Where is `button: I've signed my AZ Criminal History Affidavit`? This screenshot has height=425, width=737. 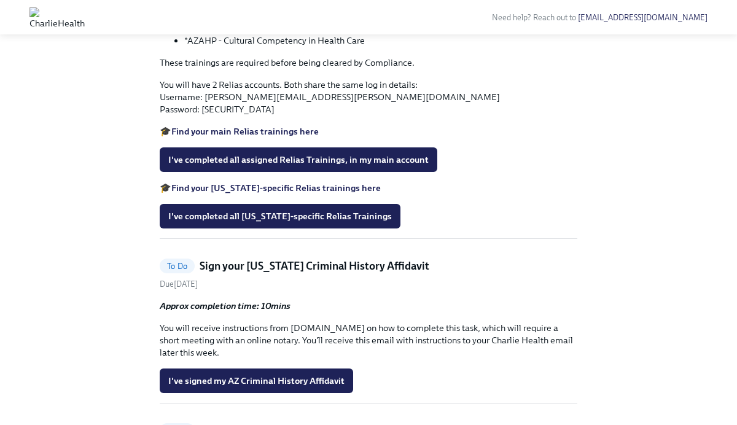
button: I've signed my AZ Criminal History Affidavit is located at coordinates (256, 381).